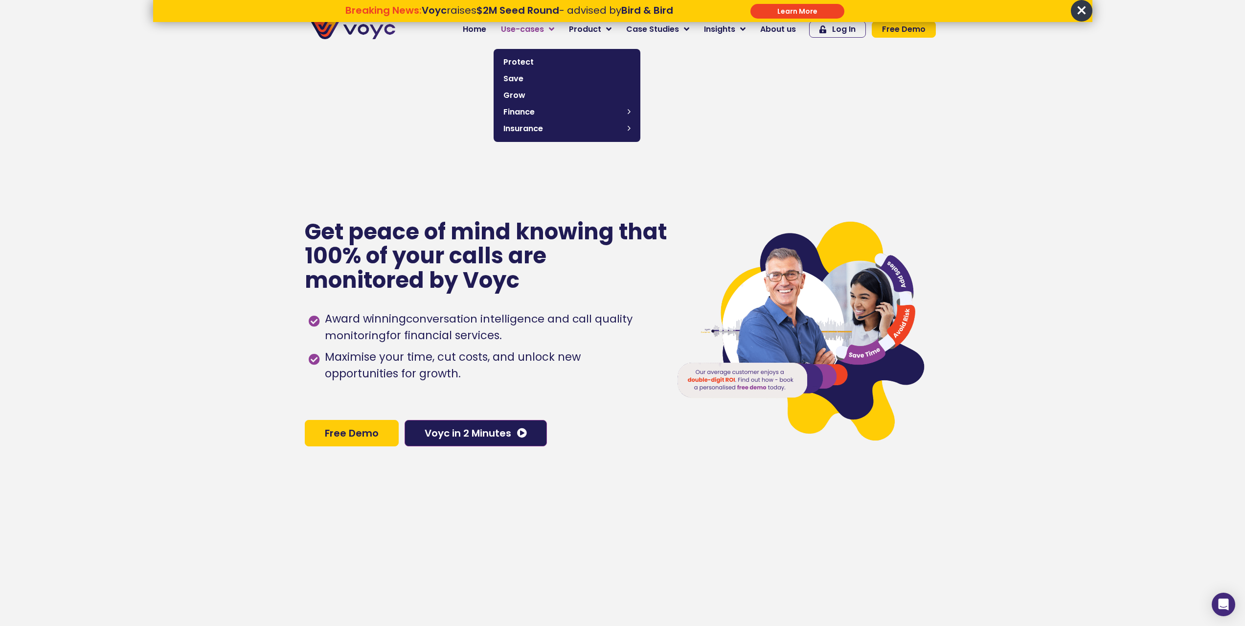  What do you see at coordinates (567, 62) in the screenshot?
I see `a: Protect` at bounding box center [567, 62].